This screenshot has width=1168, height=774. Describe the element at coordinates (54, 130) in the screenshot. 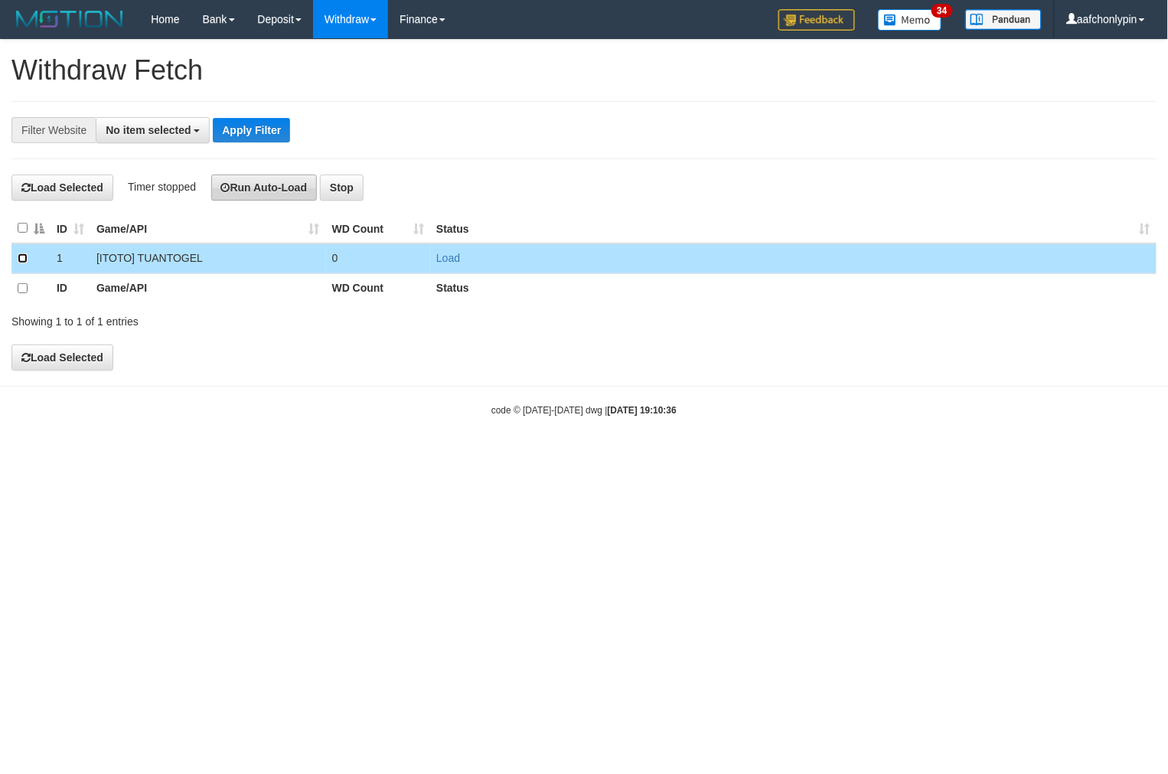

I see `div: Filter Website` at that location.